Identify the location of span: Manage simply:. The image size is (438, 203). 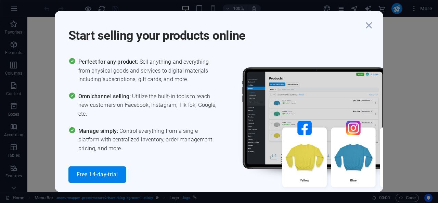
(99, 131).